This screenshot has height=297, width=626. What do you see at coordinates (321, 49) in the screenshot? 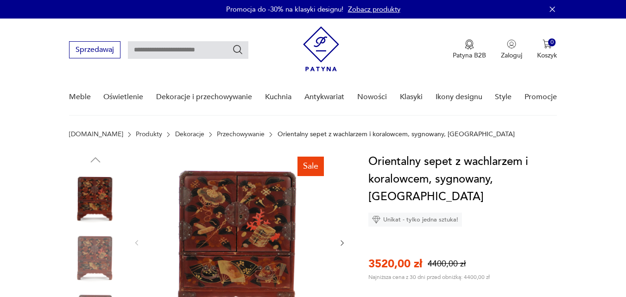
I see `img: Patyna - sklep z meblami i dekoracjami vintage` at bounding box center [321, 49].